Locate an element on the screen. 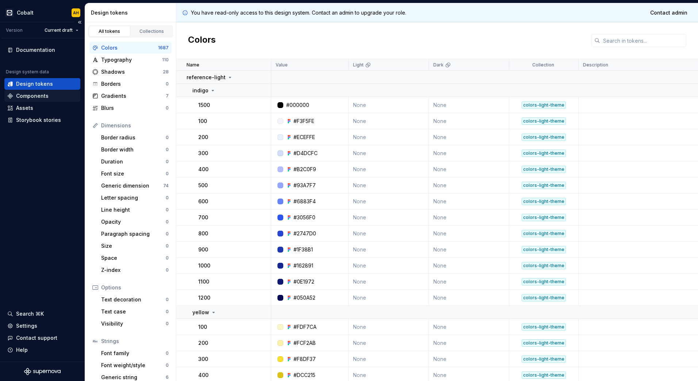  div: Version is located at coordinates (14, 30).